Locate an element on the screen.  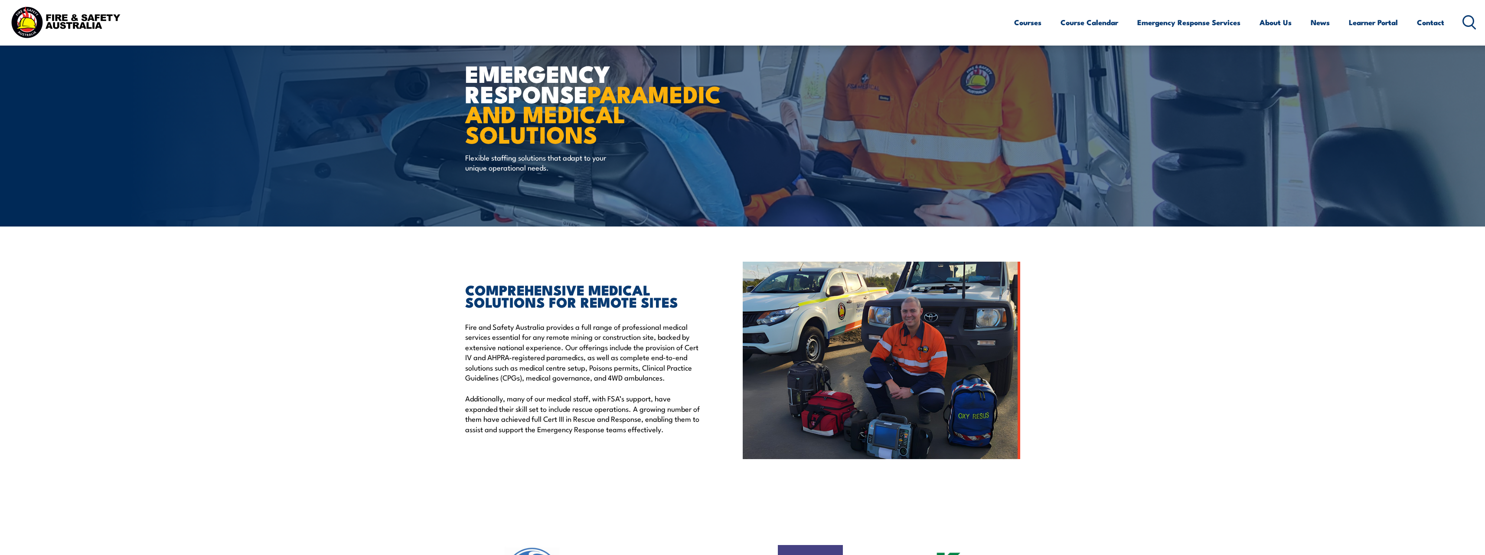
a: News is located at coordinates (1320, 22).